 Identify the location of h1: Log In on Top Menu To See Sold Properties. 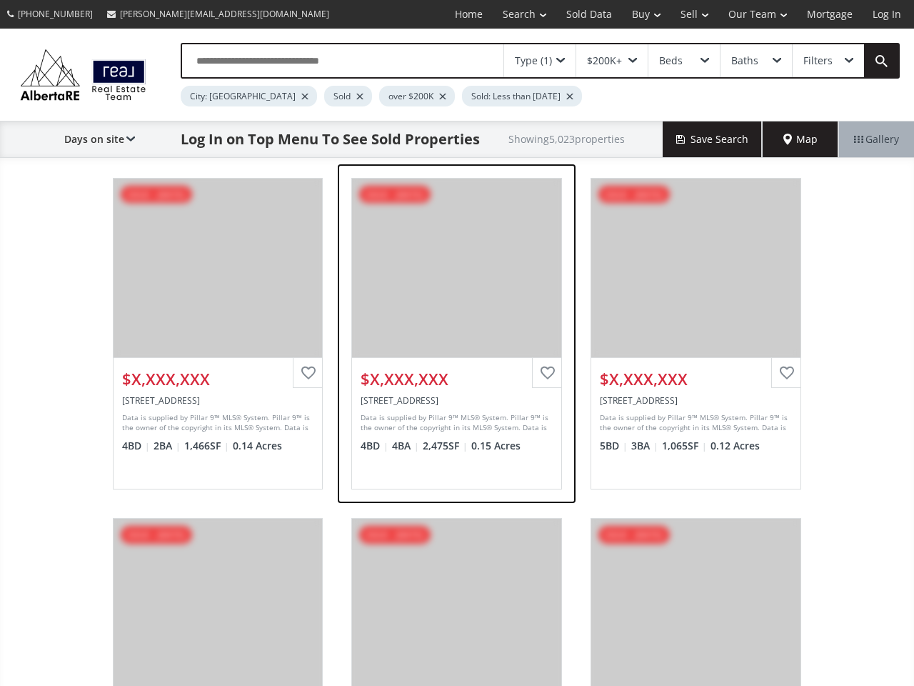
(330, 139).